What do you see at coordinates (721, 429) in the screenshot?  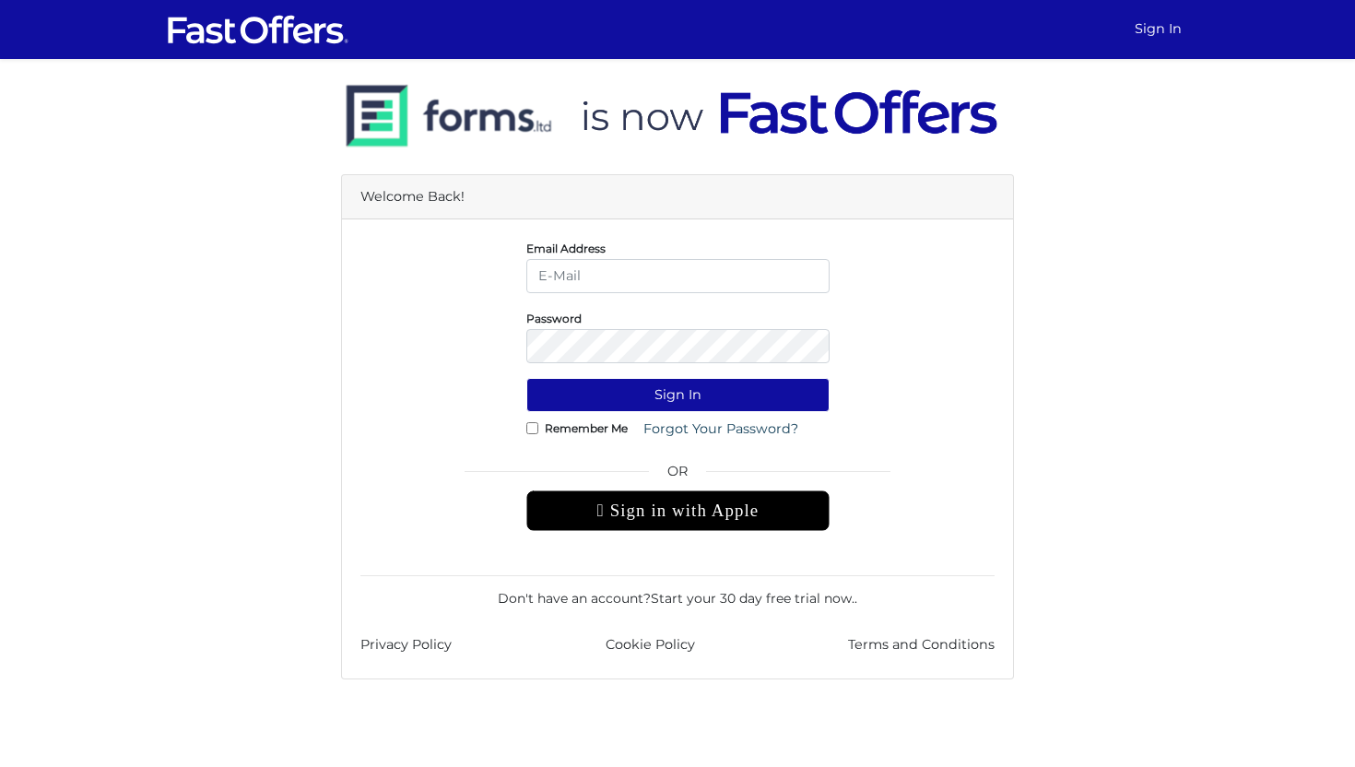 I see `a: Forgot Your Password?` at bounding box center [721, 429].